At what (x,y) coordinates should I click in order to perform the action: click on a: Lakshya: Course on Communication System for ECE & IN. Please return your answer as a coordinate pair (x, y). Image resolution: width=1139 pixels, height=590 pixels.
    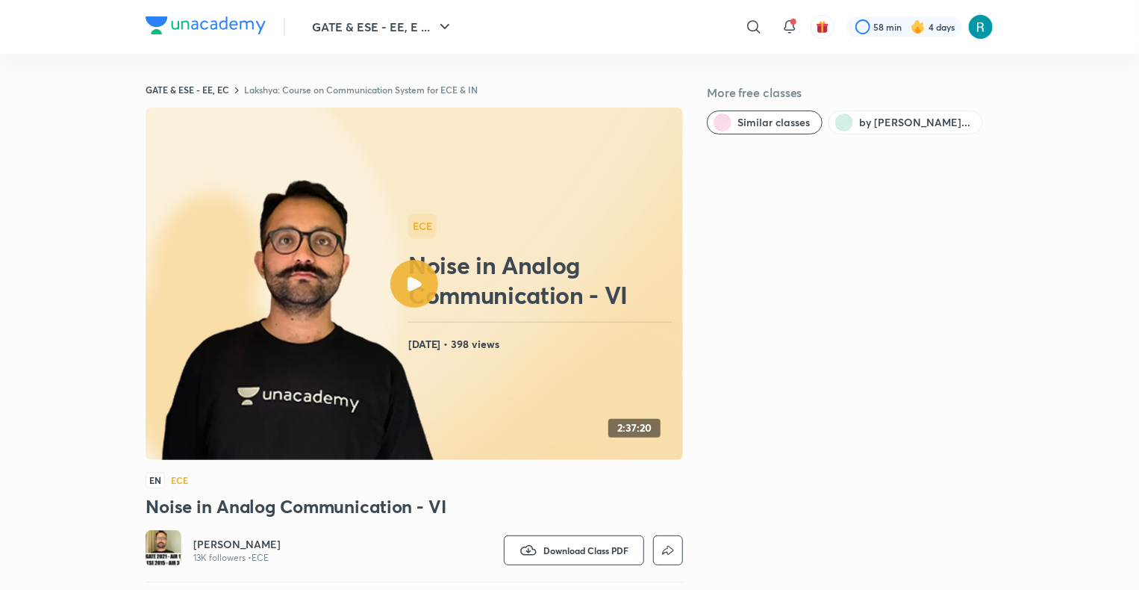
    Looking at the image, I should click on (361, 90).